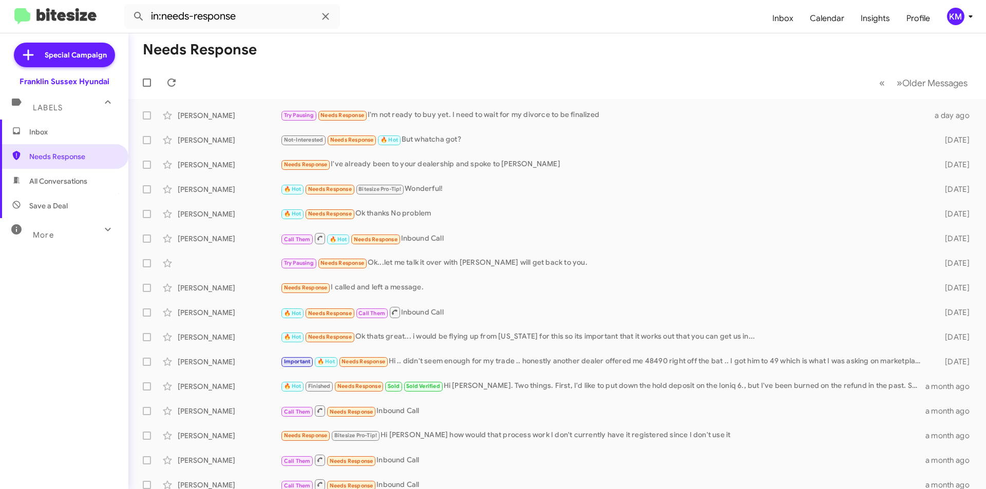 This screenshot has height=489, width=986. What do you see at coordinates (299, 263) in the screenshot?
I see `span: Try Pausing` at bounding box center [299, 263].